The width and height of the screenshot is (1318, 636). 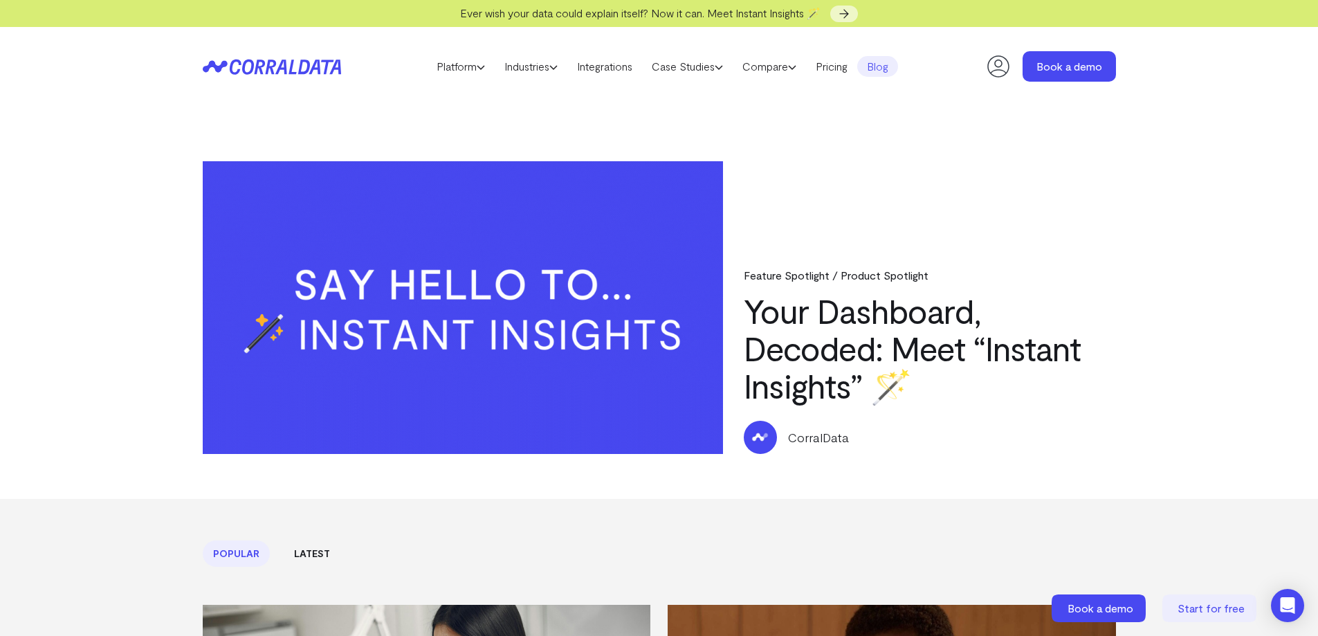 What do you see at coordinates (912, 348) in the screenshot?
I see `a: Your Dashboard, Decoded: Meet “Instant Insights” 🪄` at bounding box center [912, 348].